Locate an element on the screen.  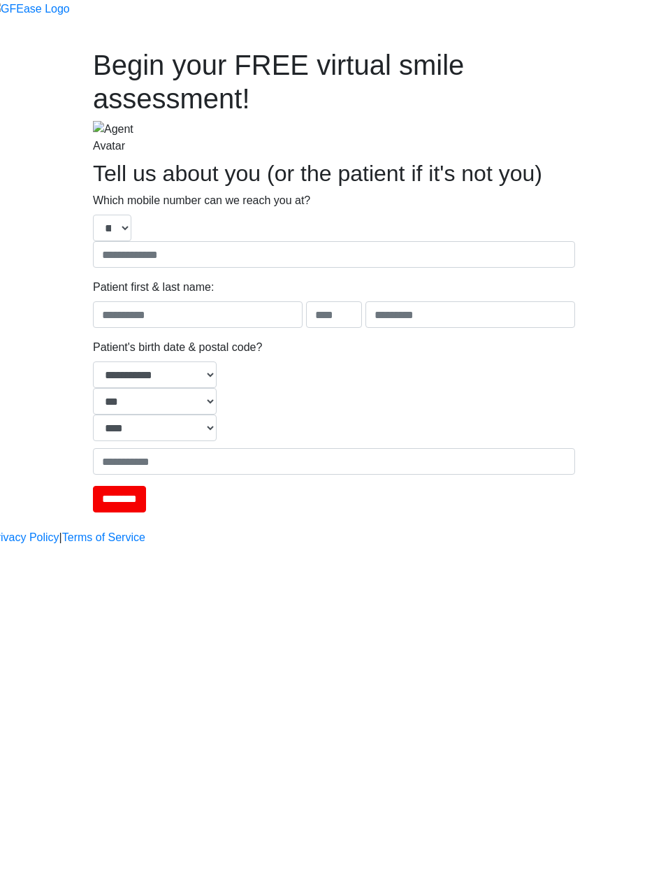
a: Terms of Service is located at coordinates (103, 538).